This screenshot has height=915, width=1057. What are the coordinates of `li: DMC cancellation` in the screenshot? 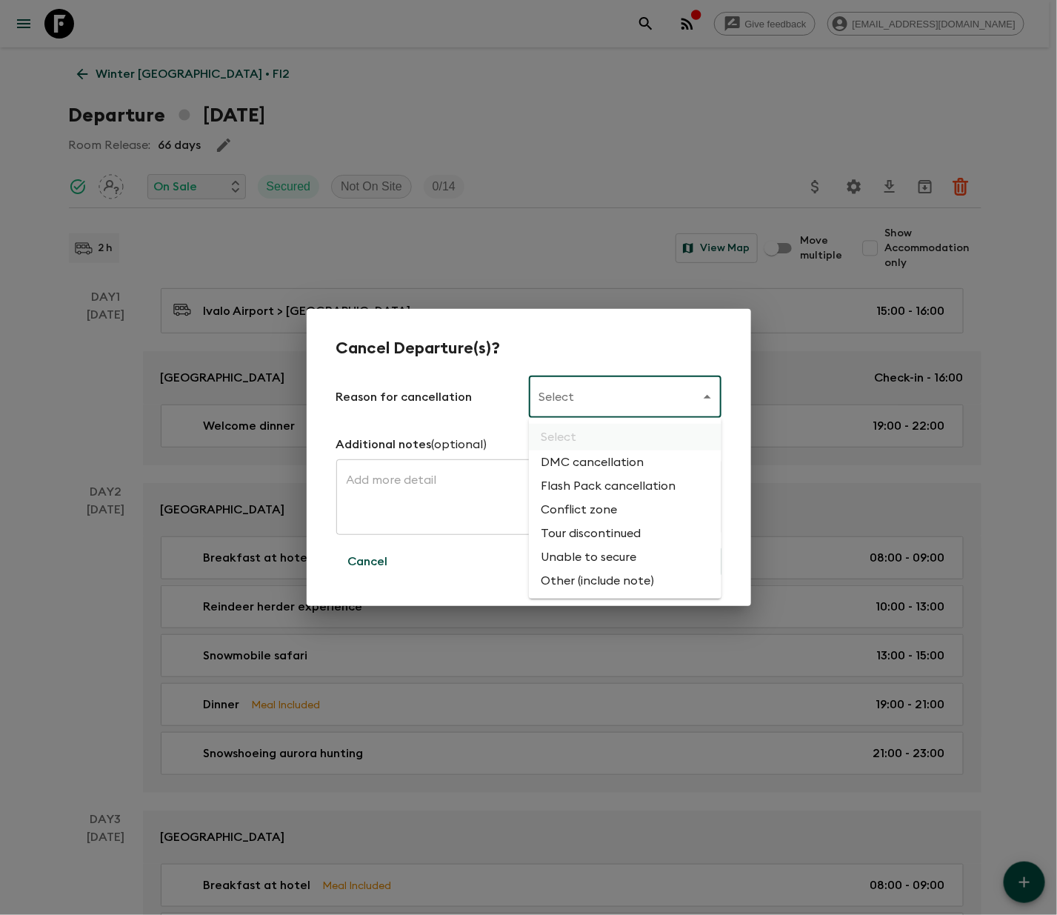 It's located at (625, 462).